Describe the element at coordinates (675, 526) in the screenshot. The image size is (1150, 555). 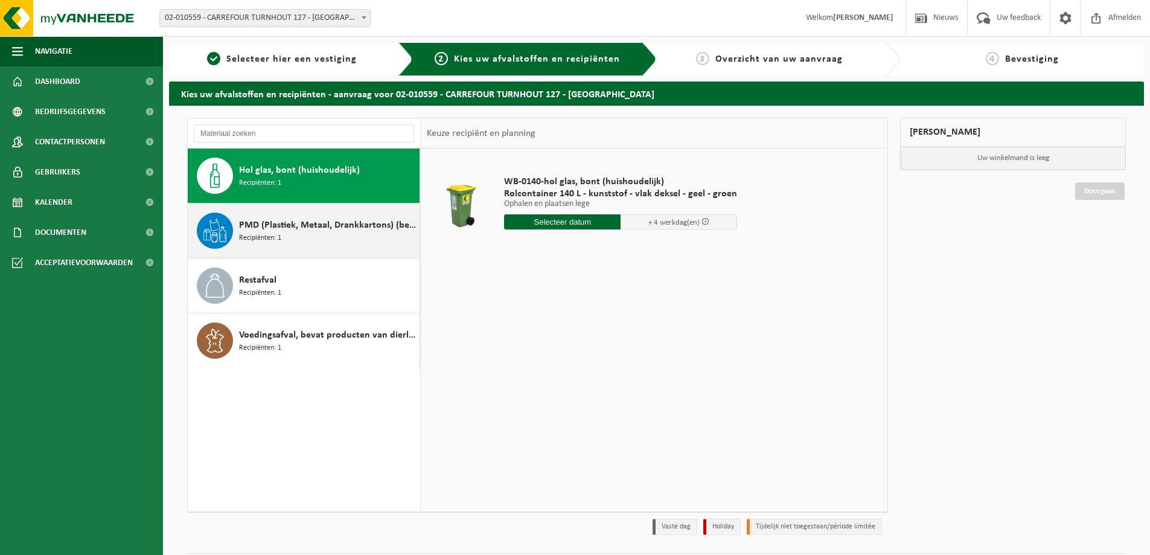
I see `li: Vaste dag` at that location.